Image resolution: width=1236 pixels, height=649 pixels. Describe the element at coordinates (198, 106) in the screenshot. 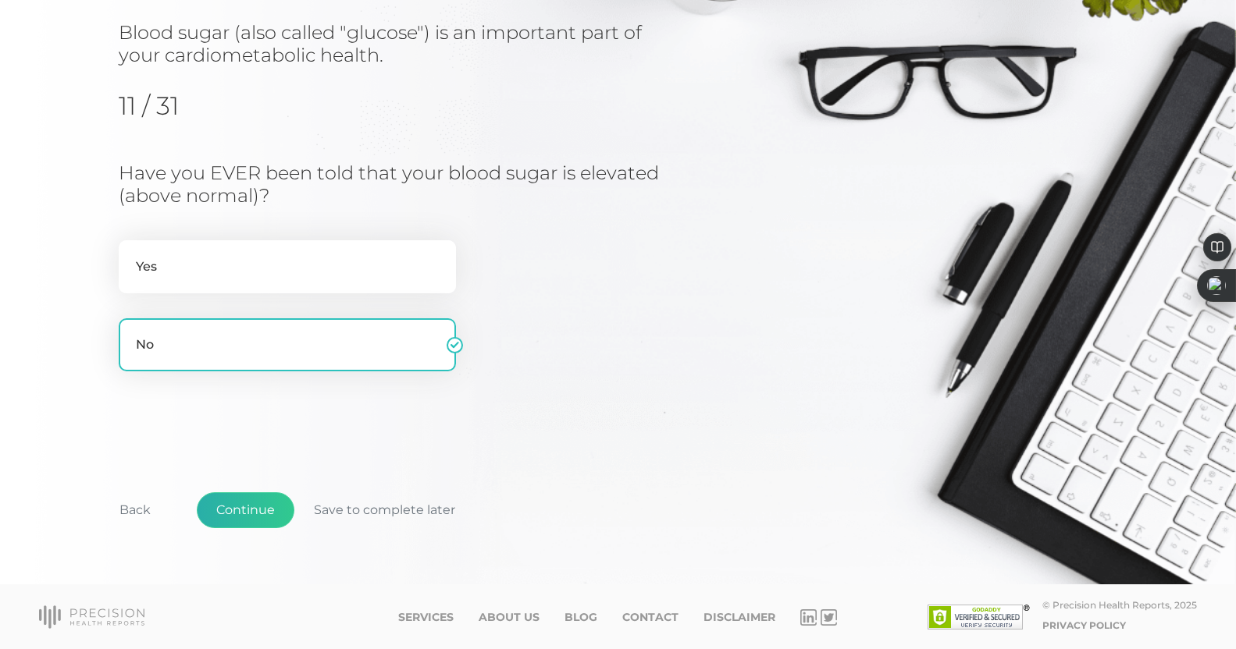

I see `h2: 11 / 31` at that location.